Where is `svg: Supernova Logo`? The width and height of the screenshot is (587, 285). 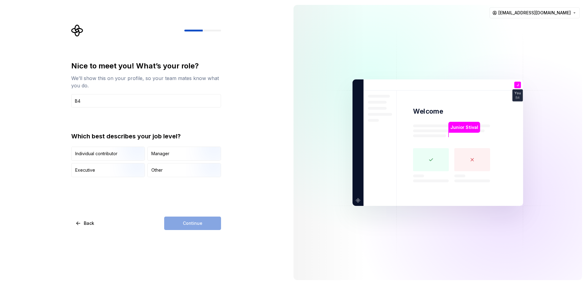 svg: Supernova Logo is located at coordinates (77, 31).